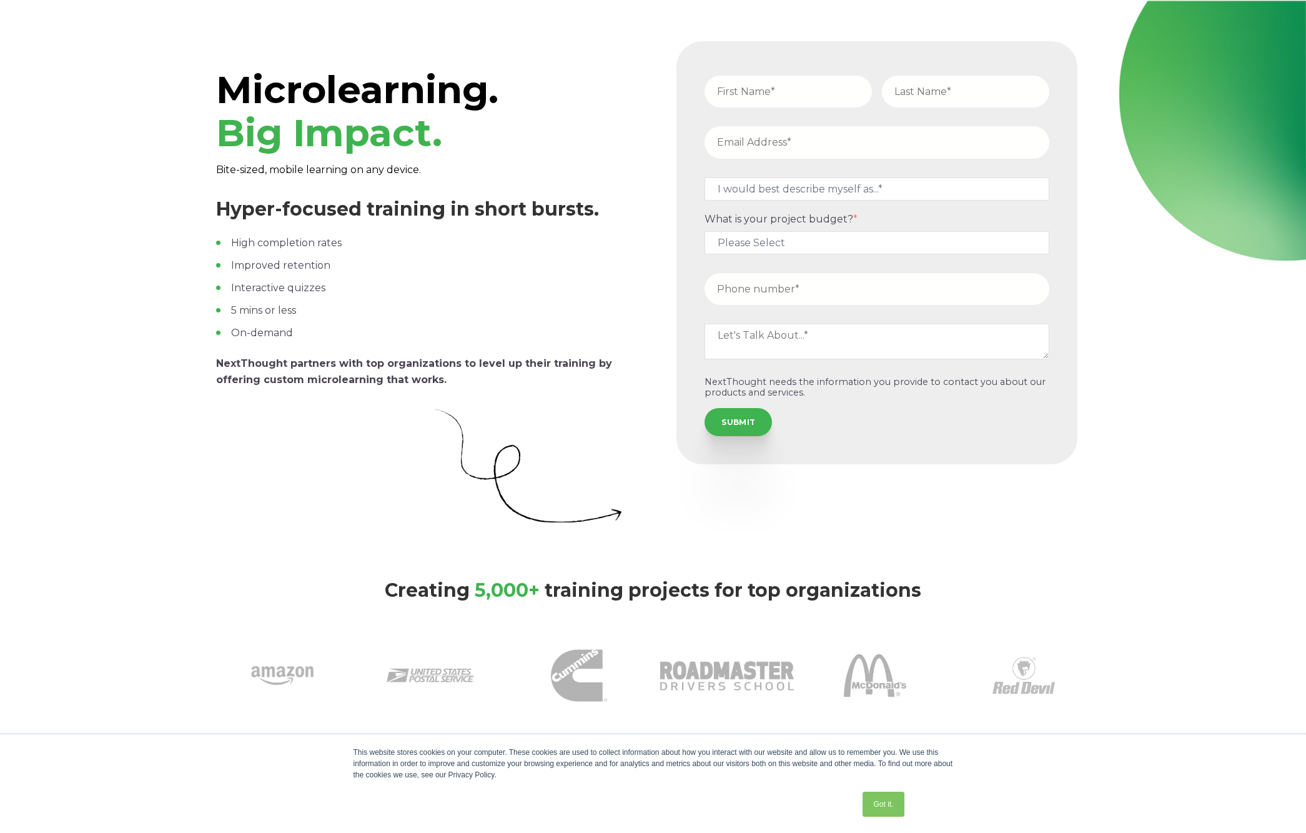 The image size is (1306, 833). Describe the element at coordinates (1024, 675) in the screenshot. I see `img: Red Devil` at that location.